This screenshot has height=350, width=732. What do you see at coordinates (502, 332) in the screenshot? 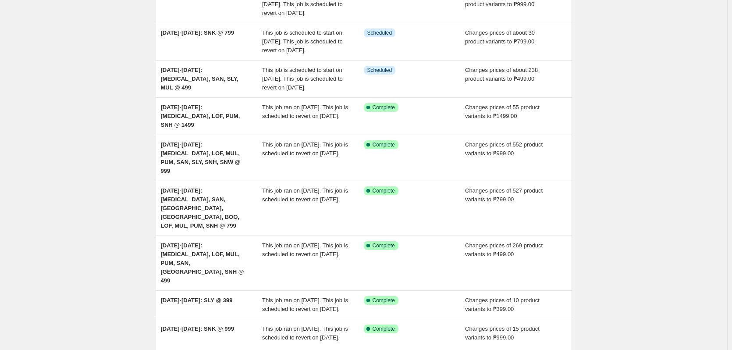
I see `span: Changes prices of 15 product variants to ₱999.00` at bounding box center [502, 332].